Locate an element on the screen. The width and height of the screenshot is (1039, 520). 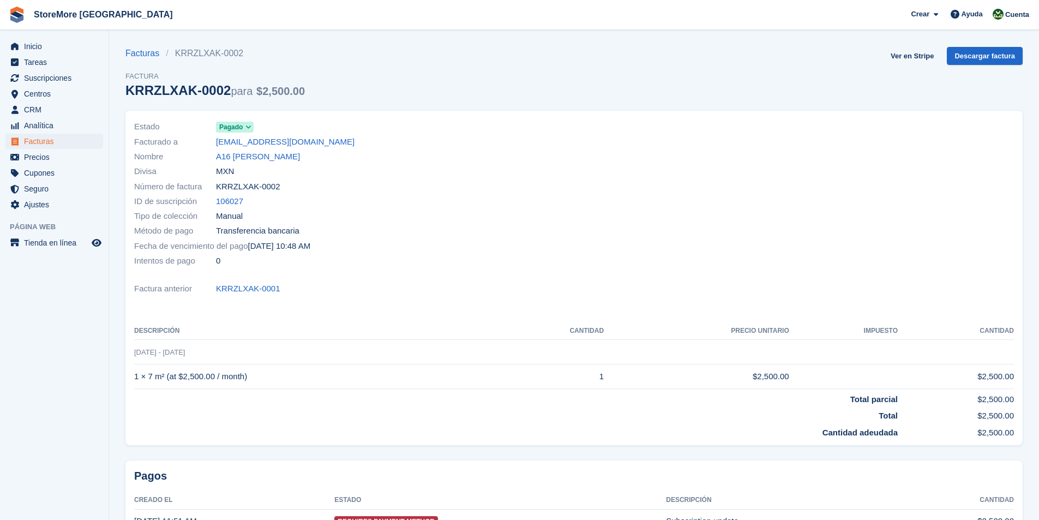
td: 1 is located at coordinates (549, 376).